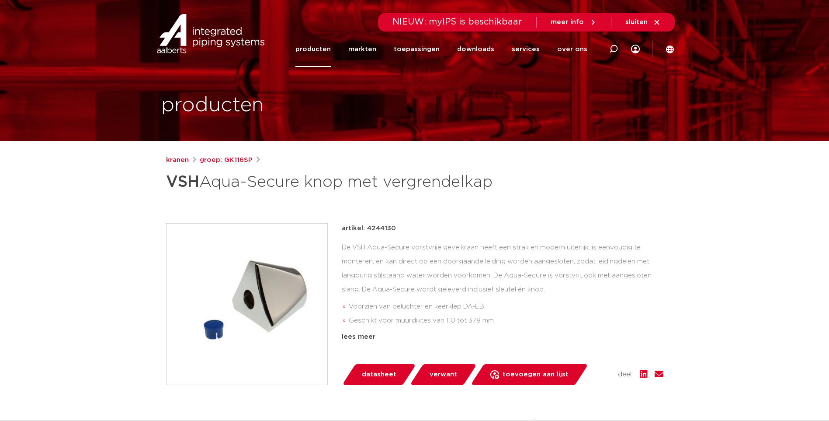 This screenshot has width=829, height=421. I want to click on a: groep: GK116SP, so click(226, 160).